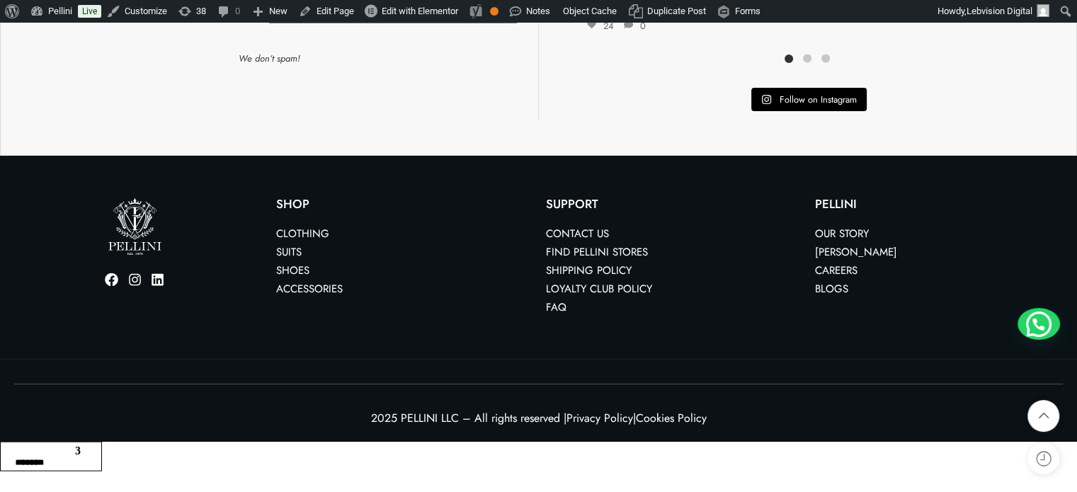 This screenshot has height=492, width=1077. I want to click on span: Follow on Instagram, so click(818, 99).